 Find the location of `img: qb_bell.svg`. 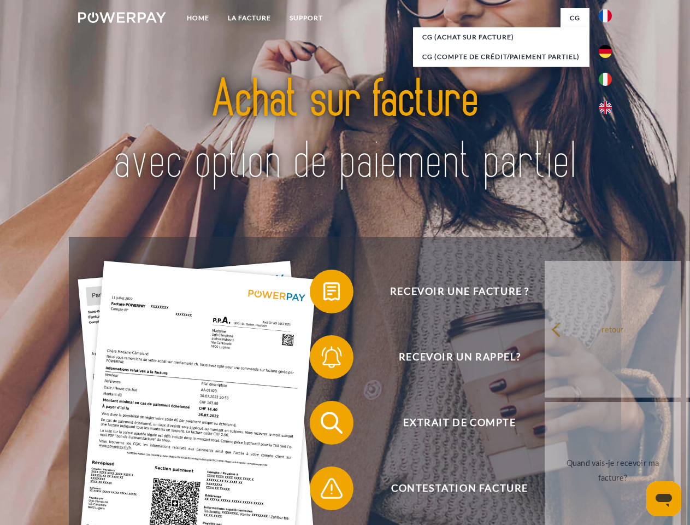

img: qb_bell.svg is located at coordinates (332, 357).